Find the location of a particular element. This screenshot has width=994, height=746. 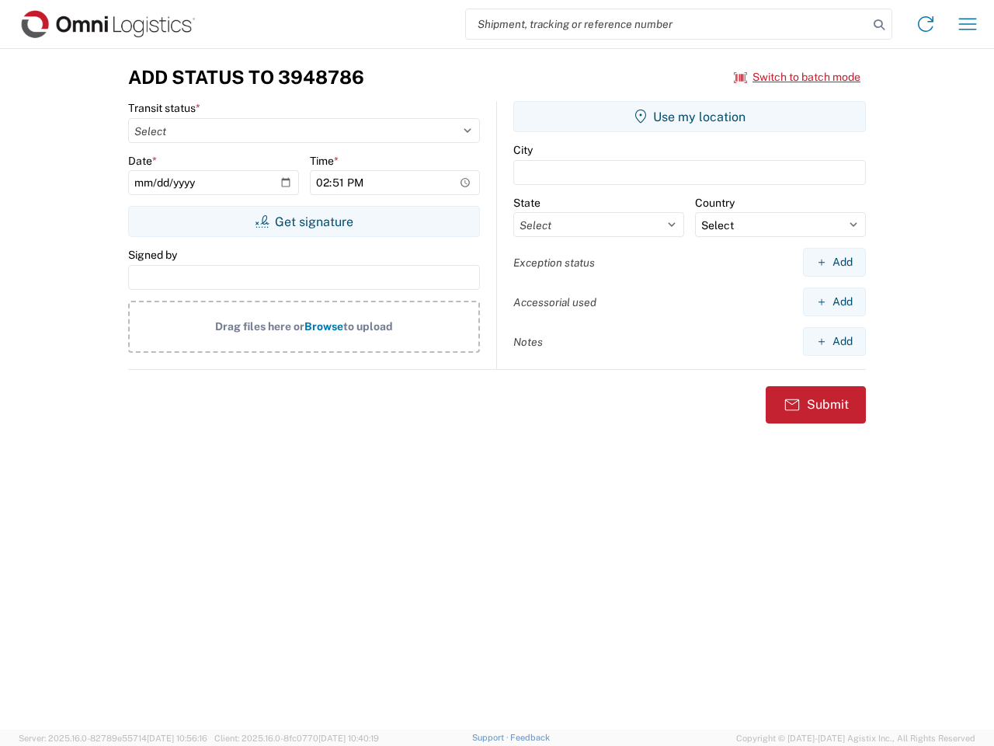

label: Date is located at coordinates (142, 161).